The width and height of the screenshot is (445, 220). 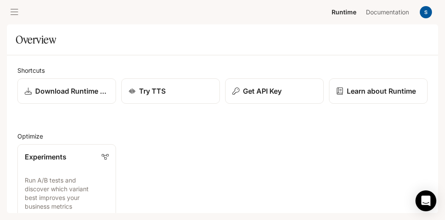 What do you see at coordinates (223, 70) in the screenshot?
I see `h2: Shortcuts` at bounding box center [223, 70].